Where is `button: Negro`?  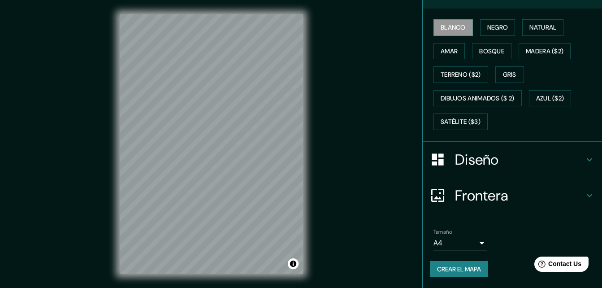 button: Negro is located at coordinates (498, 27).